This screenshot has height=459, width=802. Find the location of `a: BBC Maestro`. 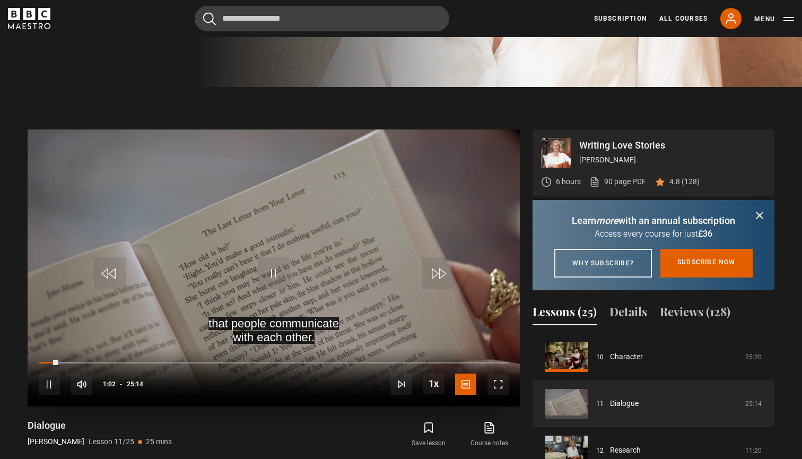

a: BBC Maestro is located at coordinates (29, 19).